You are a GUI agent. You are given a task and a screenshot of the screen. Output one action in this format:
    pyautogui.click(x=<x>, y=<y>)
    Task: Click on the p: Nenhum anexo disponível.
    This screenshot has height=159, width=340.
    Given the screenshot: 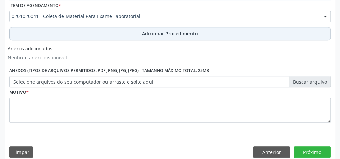 What is the action you would take?
    pyautogui.click(x=38, y=57)
    